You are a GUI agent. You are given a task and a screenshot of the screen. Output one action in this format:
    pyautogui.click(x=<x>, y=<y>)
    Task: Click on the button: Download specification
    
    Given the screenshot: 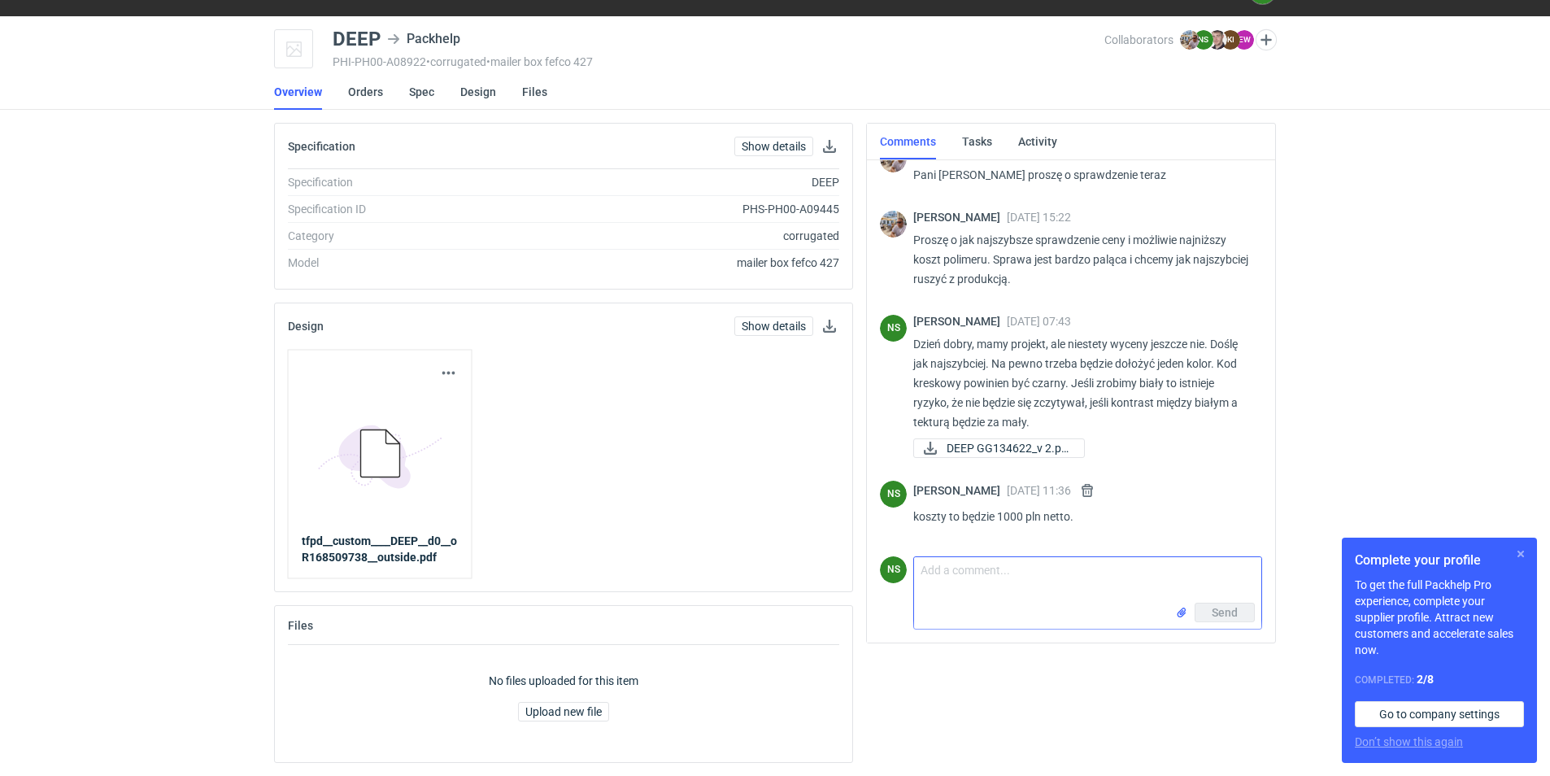 What is the action you would take?
    pyautogui.click(x=830, y=146)
    